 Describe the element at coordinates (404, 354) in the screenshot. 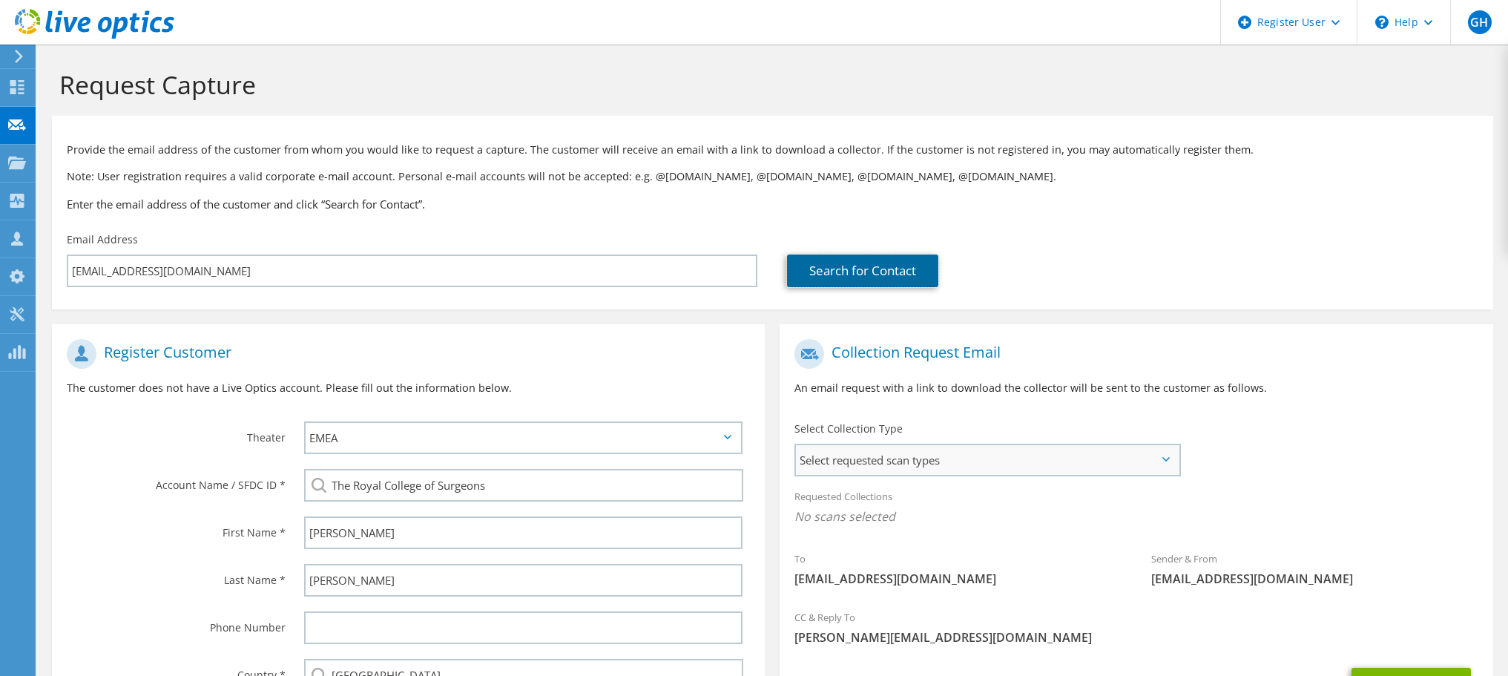

I see `h1: Register Customer` at that location.